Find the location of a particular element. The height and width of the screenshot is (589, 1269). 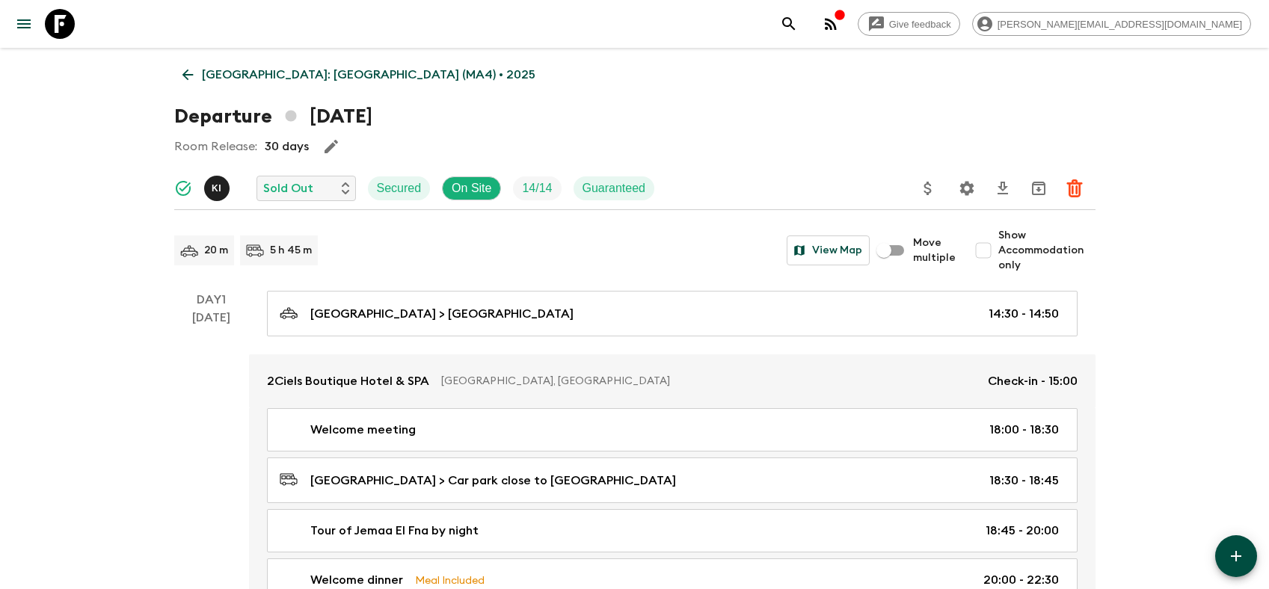

button: Delete is located at coordinates (1074, 188).